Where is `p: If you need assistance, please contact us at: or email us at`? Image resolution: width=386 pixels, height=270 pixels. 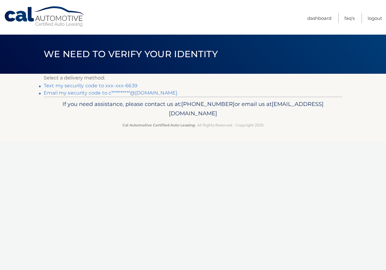 p: If you need assistance, please contact us at: or email us at is located at coordinates (193, 109).